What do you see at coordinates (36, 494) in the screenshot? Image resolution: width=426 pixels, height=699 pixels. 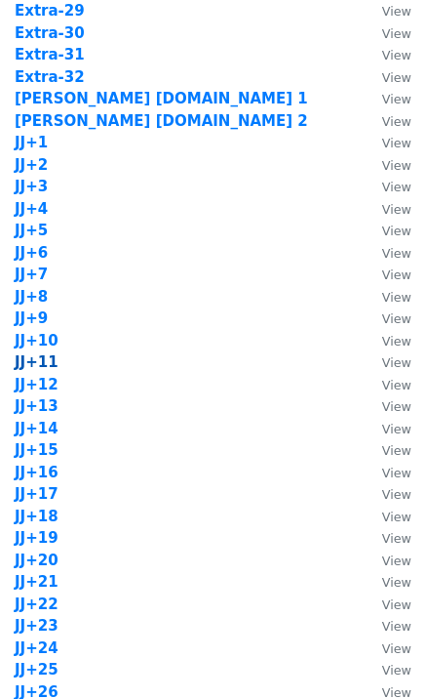 I see `a: JJ+17` at bounding box center [36, 494].